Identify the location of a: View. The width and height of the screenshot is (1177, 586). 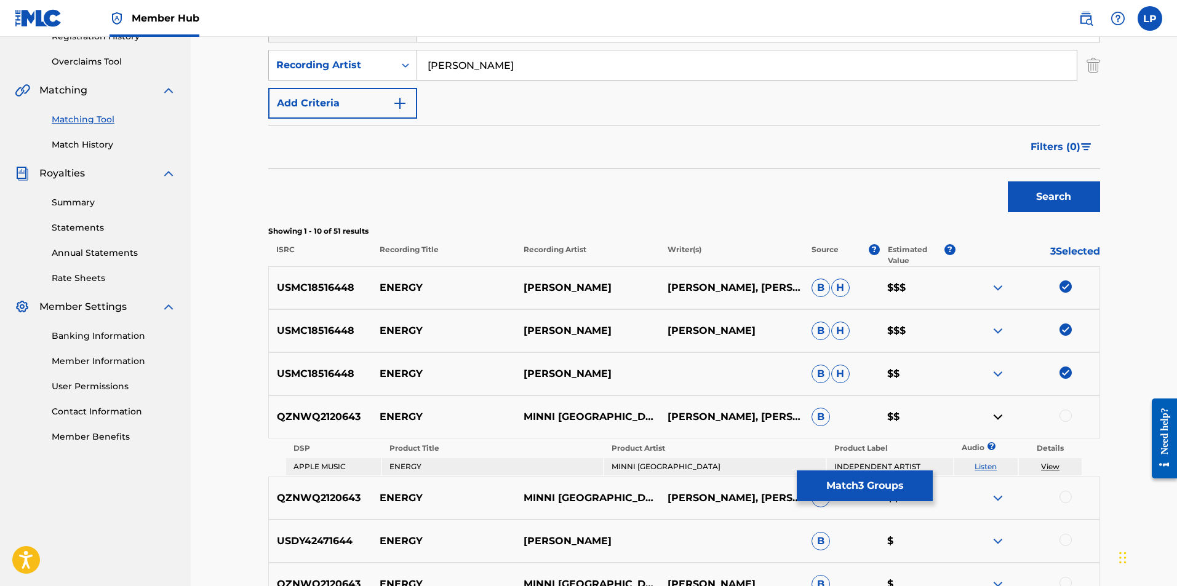
(1050, 466).